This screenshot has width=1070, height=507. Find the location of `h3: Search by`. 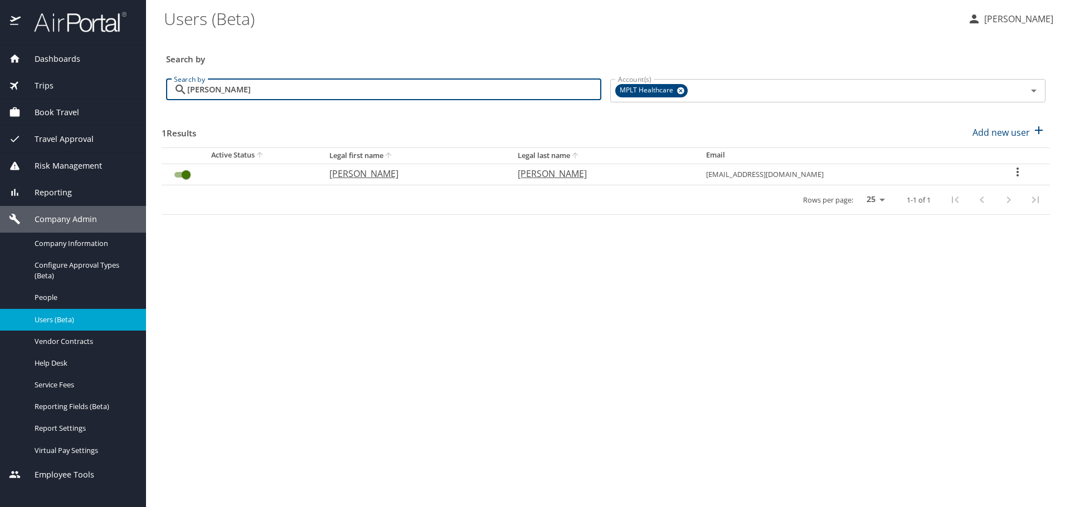

h3: Search by is located at coordinates (606, 56).